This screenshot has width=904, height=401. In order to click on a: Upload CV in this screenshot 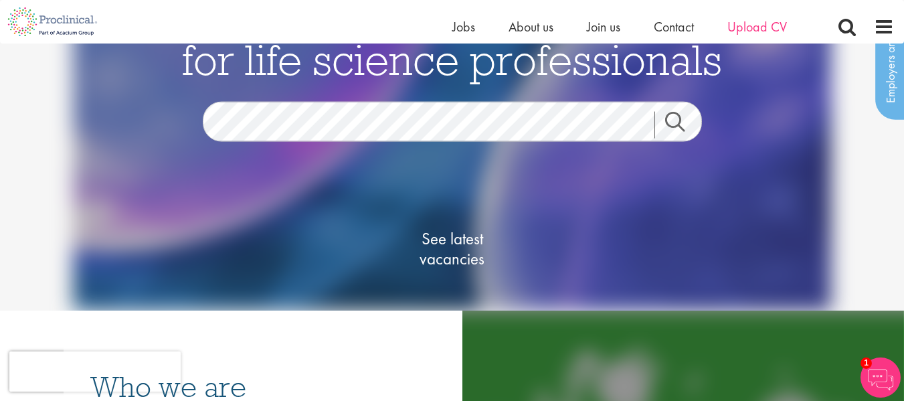, I will do `click(757, 27)`.